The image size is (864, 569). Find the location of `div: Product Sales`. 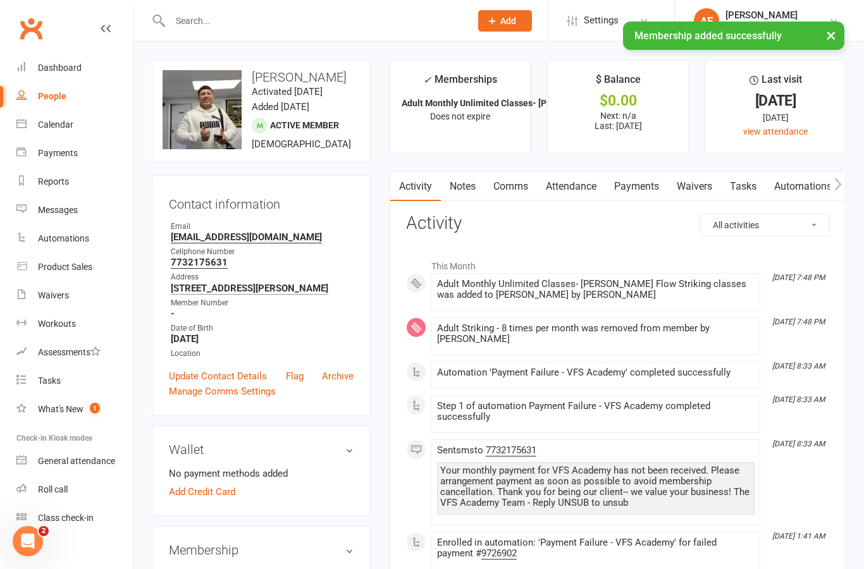

div: Product Sales is located at coordinates (65, 267).